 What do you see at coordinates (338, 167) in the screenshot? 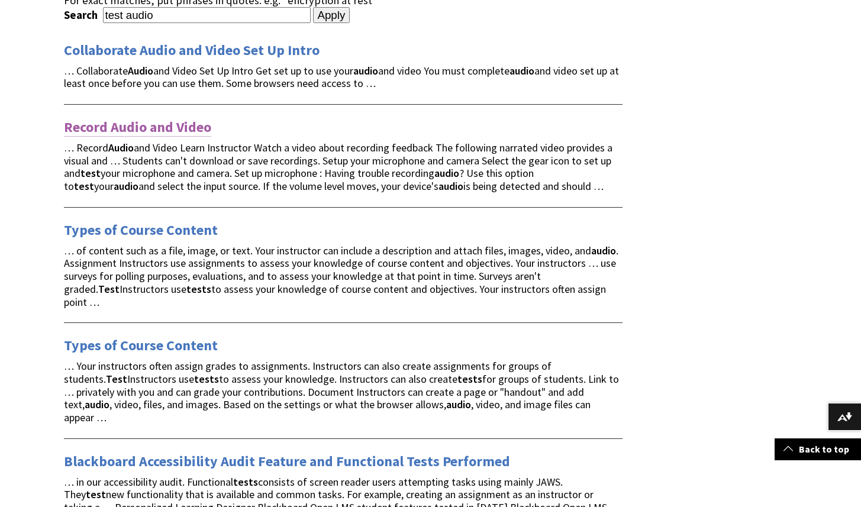
I see `span: … Record and Video Learn Instructor Watch a video about recording feedback The following narrated...` at bounding box center [338, 167].